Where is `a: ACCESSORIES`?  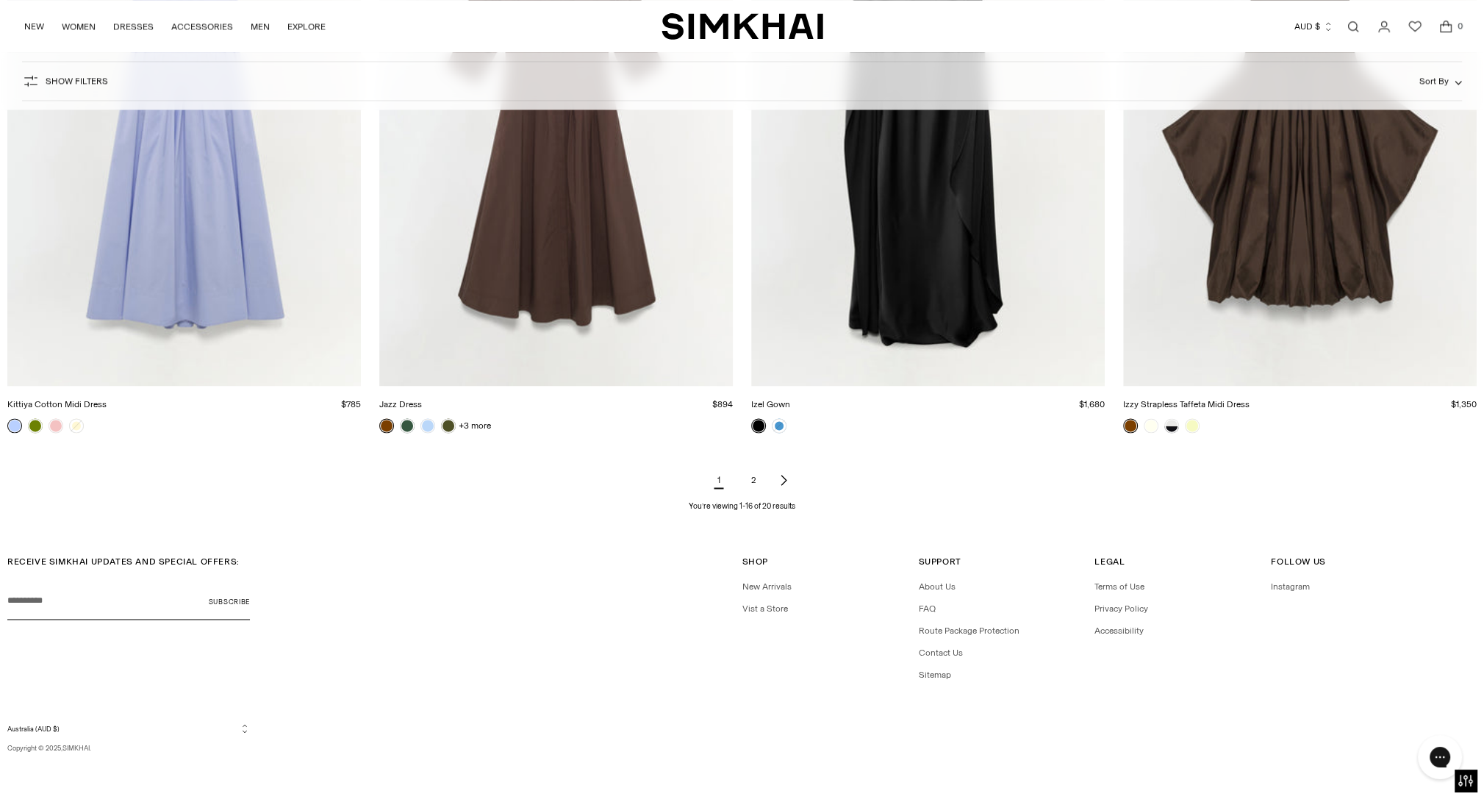 a: ACCESSORIES is located at coordinates (202, 26).